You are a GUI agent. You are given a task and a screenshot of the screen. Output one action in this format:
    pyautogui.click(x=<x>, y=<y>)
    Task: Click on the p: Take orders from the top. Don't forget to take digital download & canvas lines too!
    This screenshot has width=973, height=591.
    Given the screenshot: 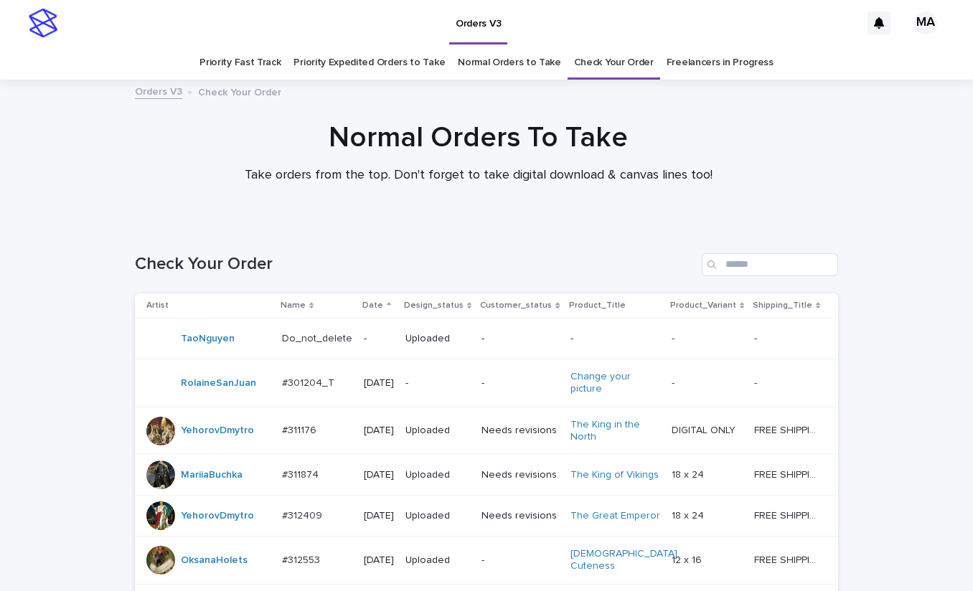 What is the action you would take?
    pyautogui.click(x=479, y=176)
    